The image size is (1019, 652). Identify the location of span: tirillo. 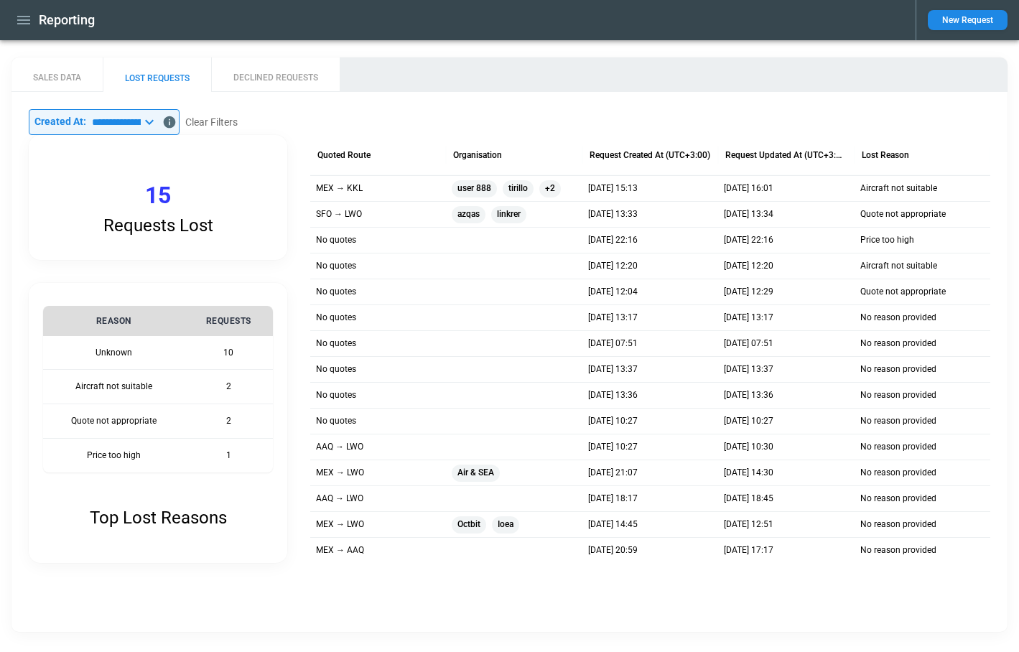
(518, 188).